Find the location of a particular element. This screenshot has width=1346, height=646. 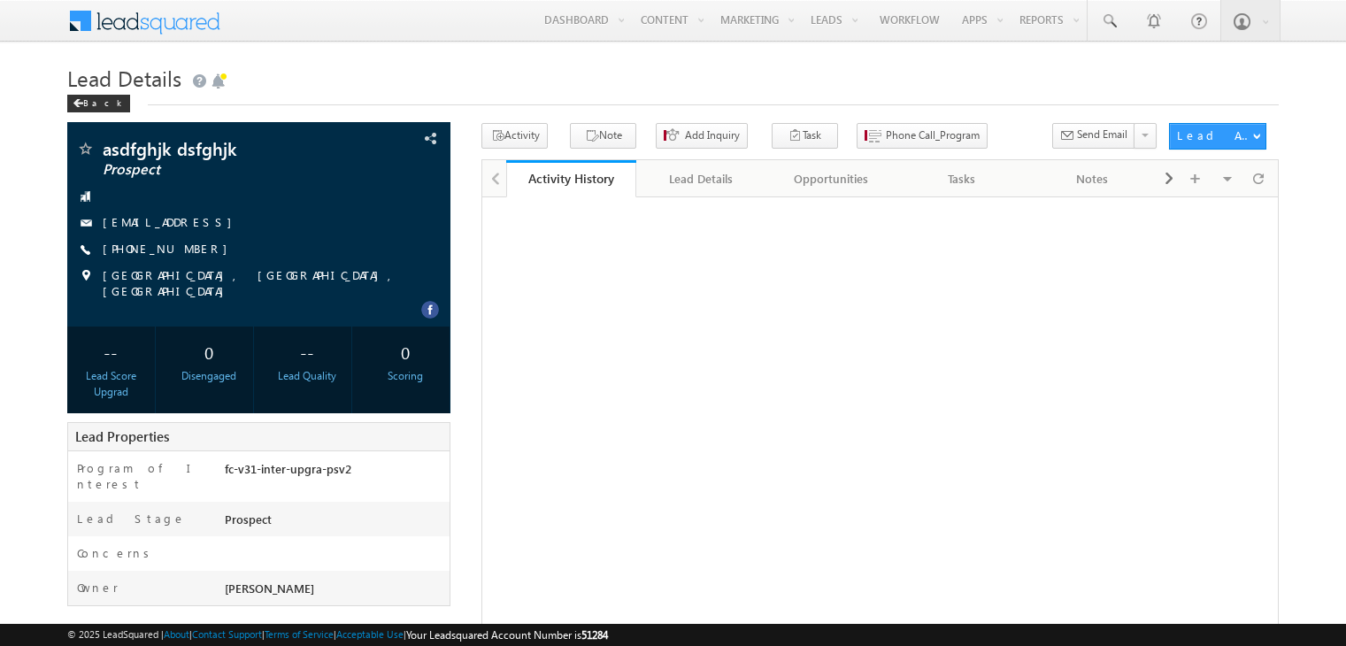

button: Lead Actions is located at coordinates (1218, 136).